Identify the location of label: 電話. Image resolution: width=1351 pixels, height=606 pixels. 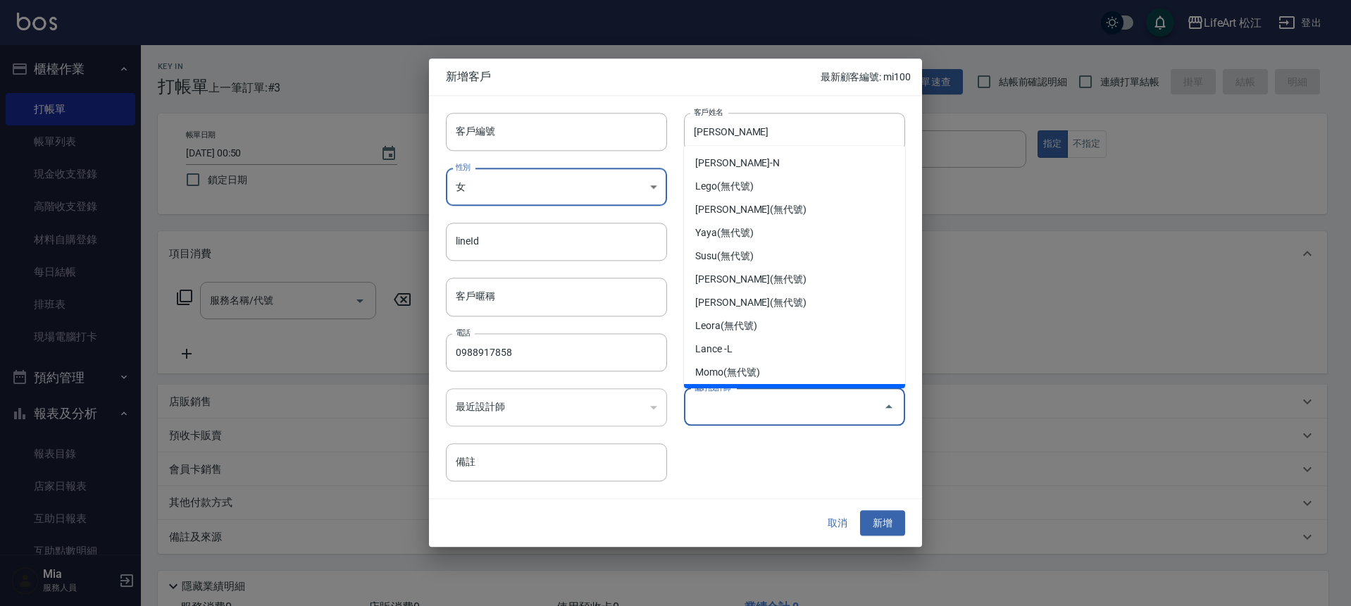
(463, 332).